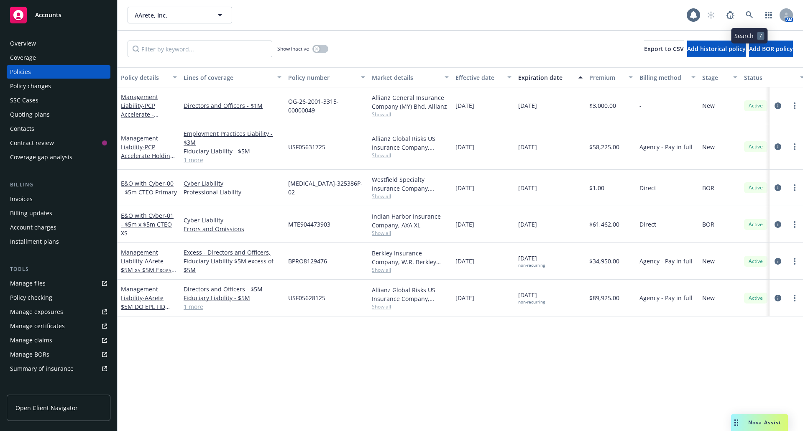 This screenshot has height=431, width=803. Describe the element at coordinates (48, 15) in the screenshot. I see `span: Accounts` at that location.